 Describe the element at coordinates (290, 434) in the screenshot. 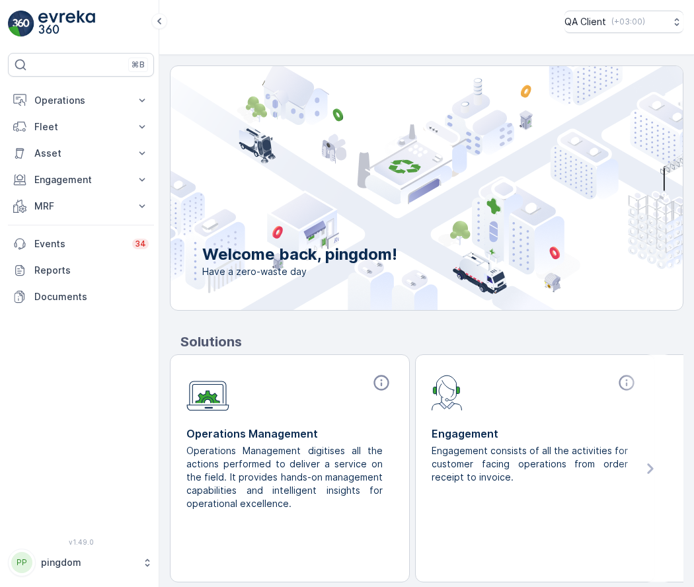

I see `p: Operations Management` at that location.